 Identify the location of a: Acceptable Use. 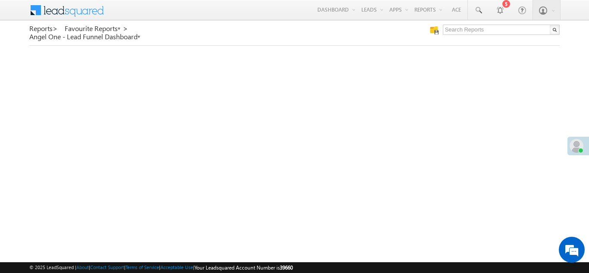
(177, 267).